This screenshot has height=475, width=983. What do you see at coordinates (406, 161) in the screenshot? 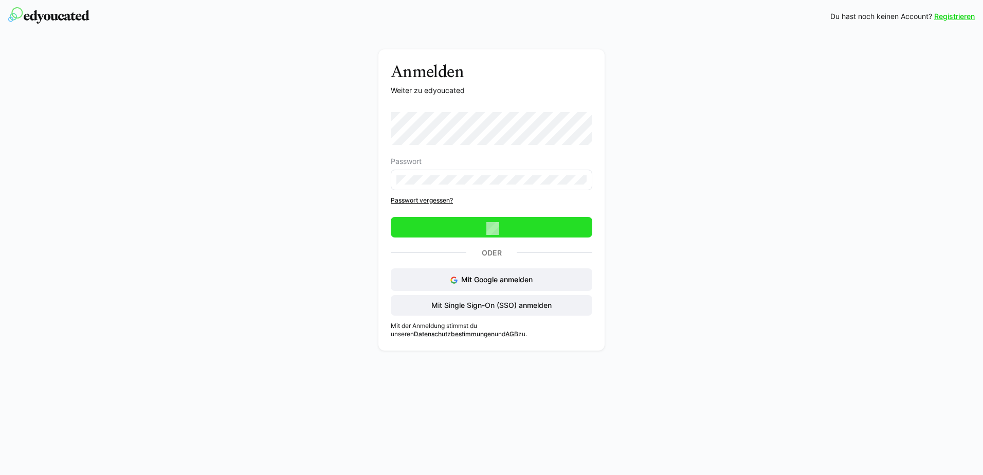
I see `span: Passwort` at bounding box center [406, 161].